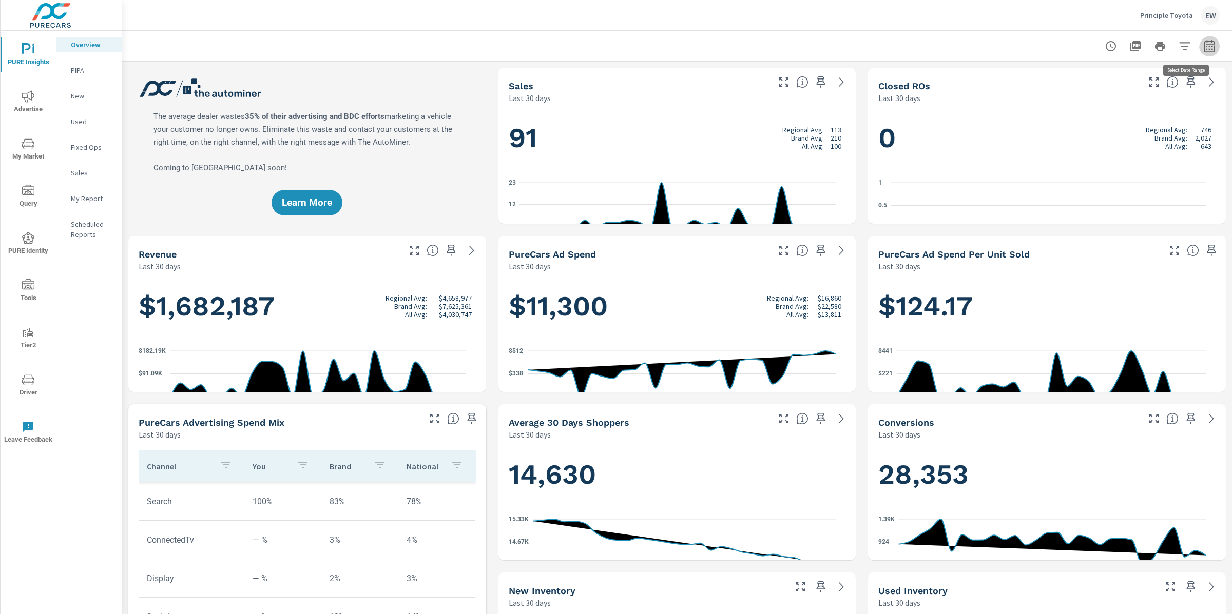 The width and height of the screenshot is (1232, 614). I want to click on h5: Conversions, so click(906, 422).